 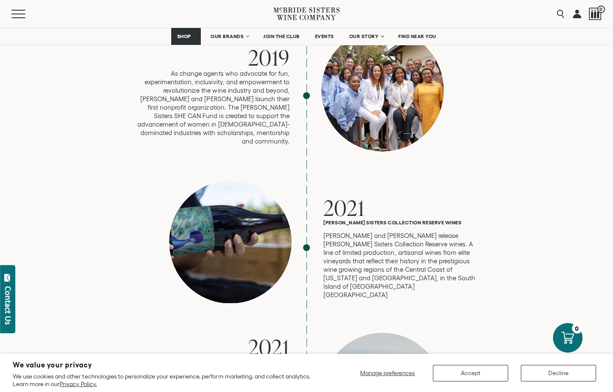 What do you see at coordinates (269, 57) in the screenshot?
I see `span: 2019` at bounding box center [269, 57].